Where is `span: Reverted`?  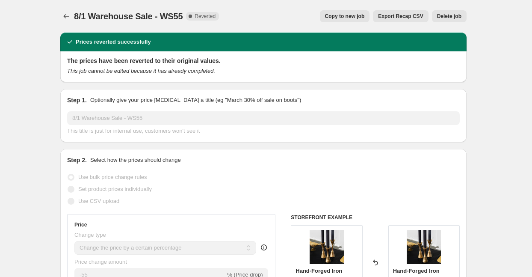 span: Reverted is located at coordinates (205, 16).